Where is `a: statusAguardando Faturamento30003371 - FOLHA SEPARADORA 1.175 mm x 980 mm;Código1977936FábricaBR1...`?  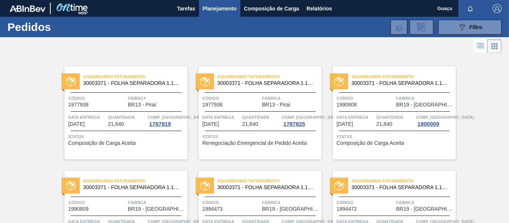
a: statusAguardando Faturamento30003371 - FOLHA SEPARADORA 1.175 mm x 980 mm;Código1977936FábricaBR1... is located at coordinates (255, 113).